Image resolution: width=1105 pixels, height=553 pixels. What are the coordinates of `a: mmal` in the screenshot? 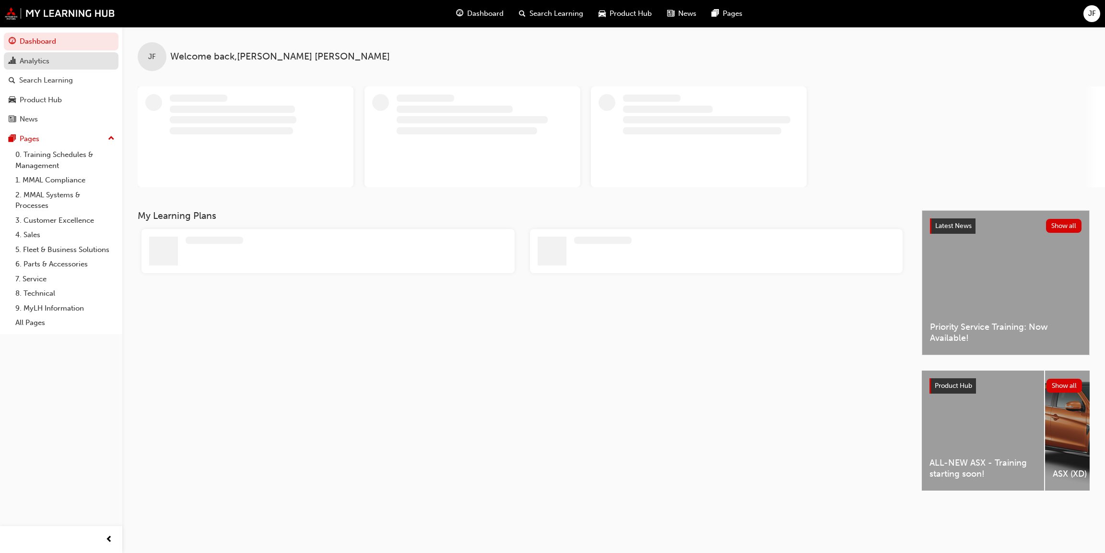 It's located at (60, 13).